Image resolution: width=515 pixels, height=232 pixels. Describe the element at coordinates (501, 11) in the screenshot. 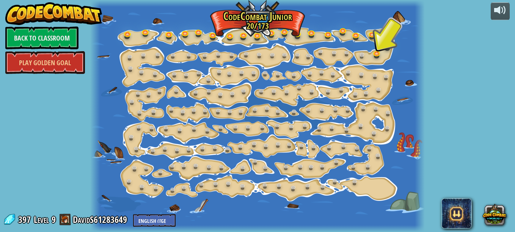

I see `button: Adjust volume` at that location.